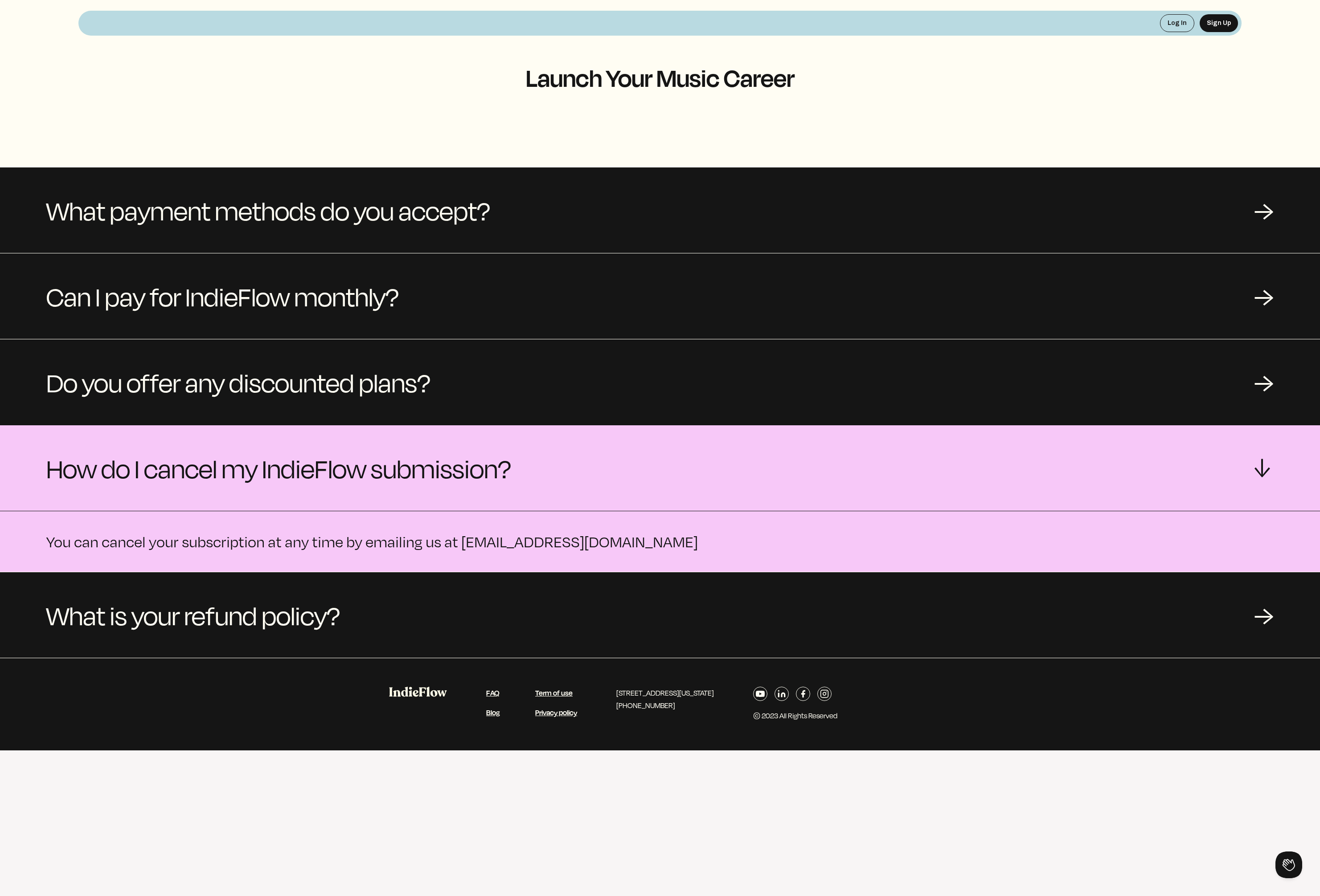 This screenshot has width=1320, height=896. What do you see at coordinates (493, 712) in the screenshot?
I see `a: Blog` at bounding box center [493, 712].